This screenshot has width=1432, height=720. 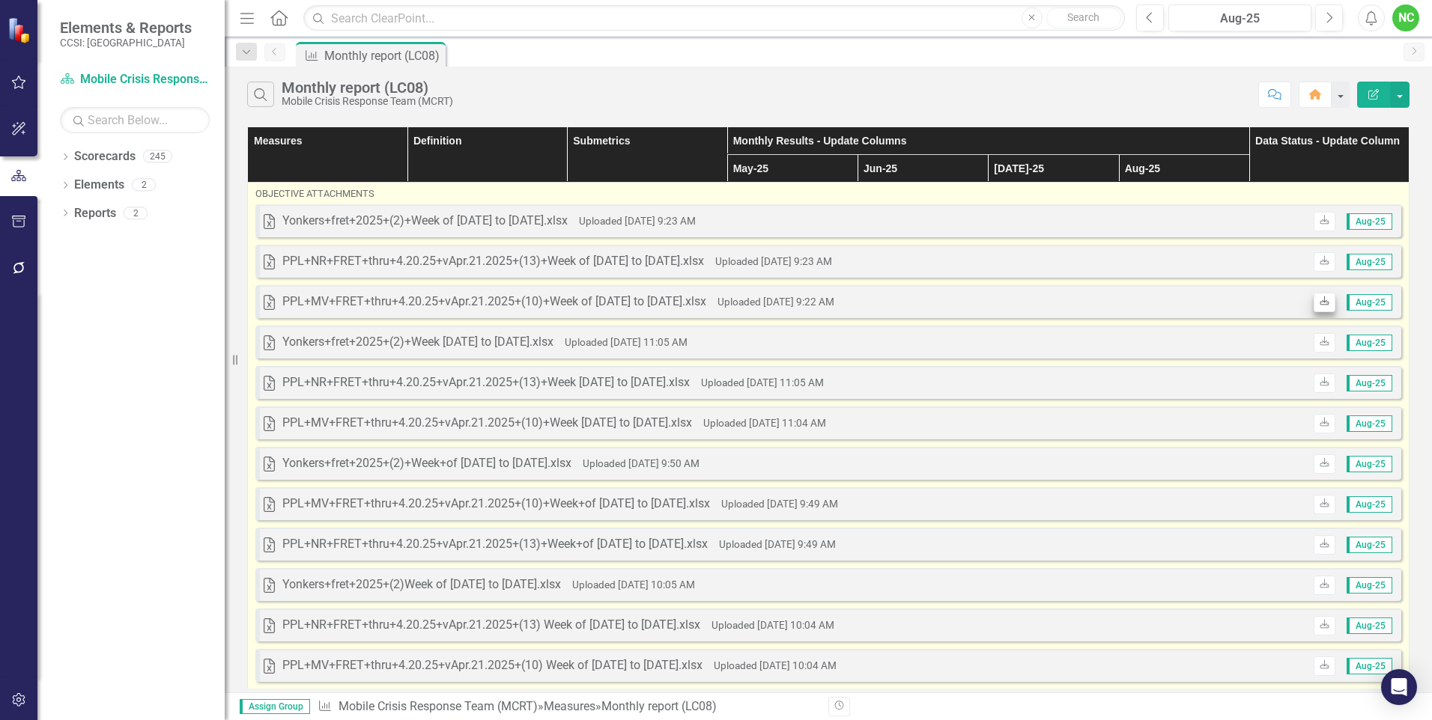 I want to click on div: Mobile Crisis Response Team (MCRT), so click(x=367, y=101).